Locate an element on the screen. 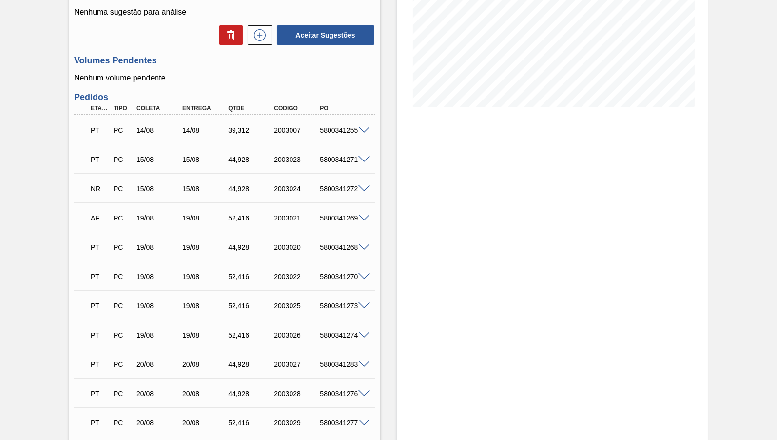  div: Nova sugestão is located at coordinates (257, 35).